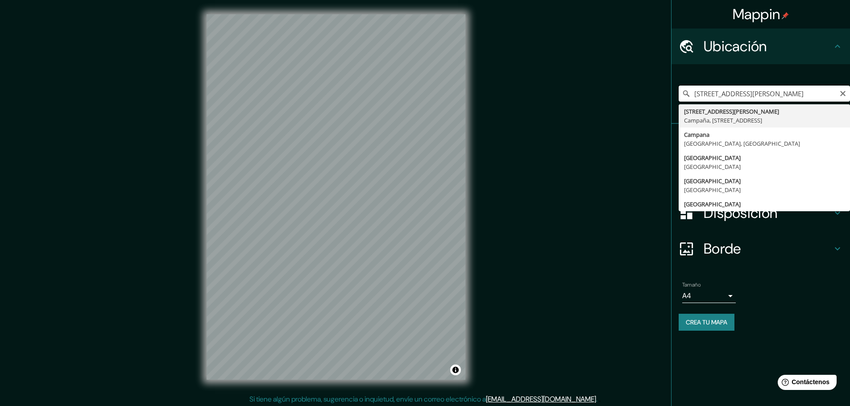 The height and width of the screenshot is (406, 850). Describe the element at coordinates (735, 46) in the screenshot. I see `font: Ubicación` at that location.